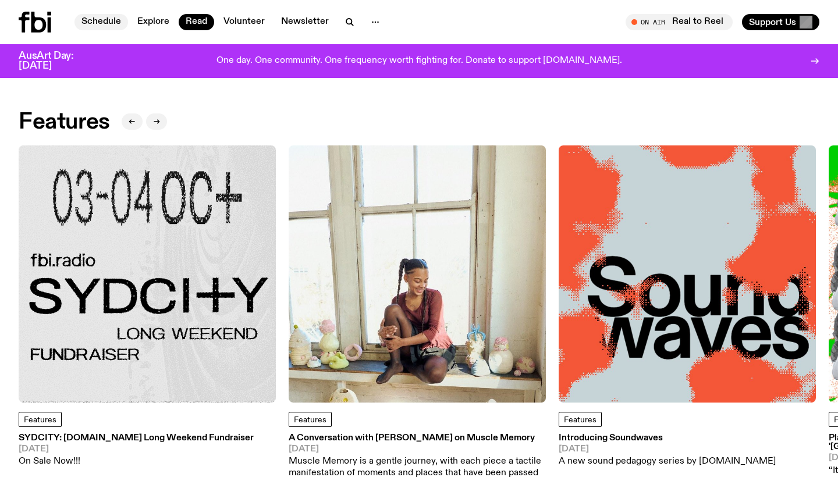 The image size is (838, 477). Describe the element at coordinates (781, 22) in the screenshot. I see `button: Support Us` at that location.